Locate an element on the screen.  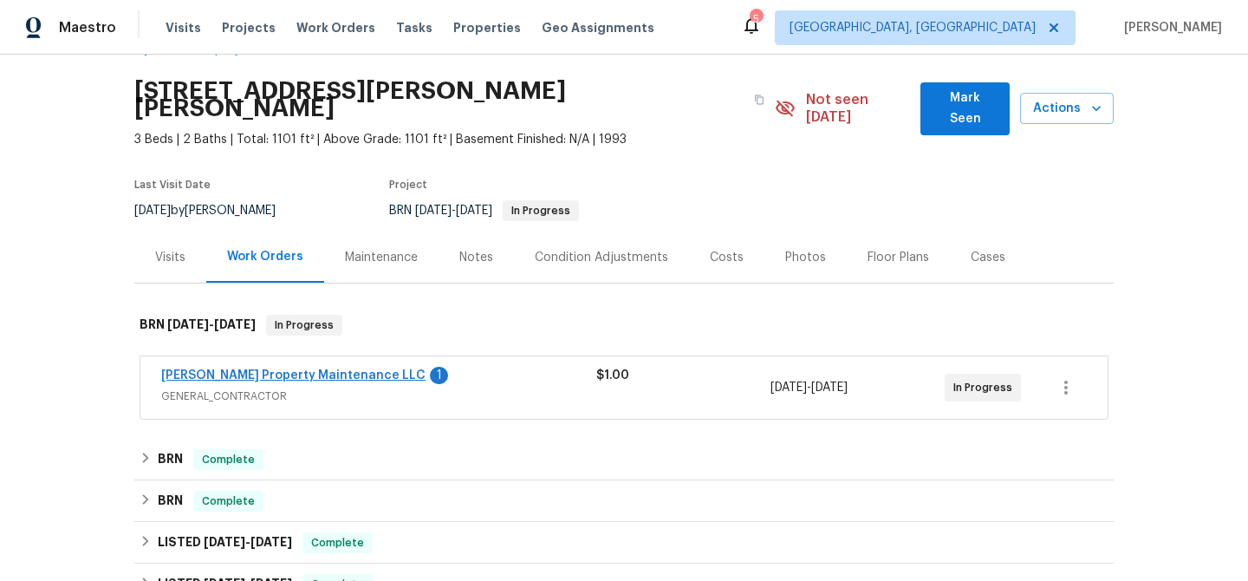
div: 1 is located at coordinates (438, 375).